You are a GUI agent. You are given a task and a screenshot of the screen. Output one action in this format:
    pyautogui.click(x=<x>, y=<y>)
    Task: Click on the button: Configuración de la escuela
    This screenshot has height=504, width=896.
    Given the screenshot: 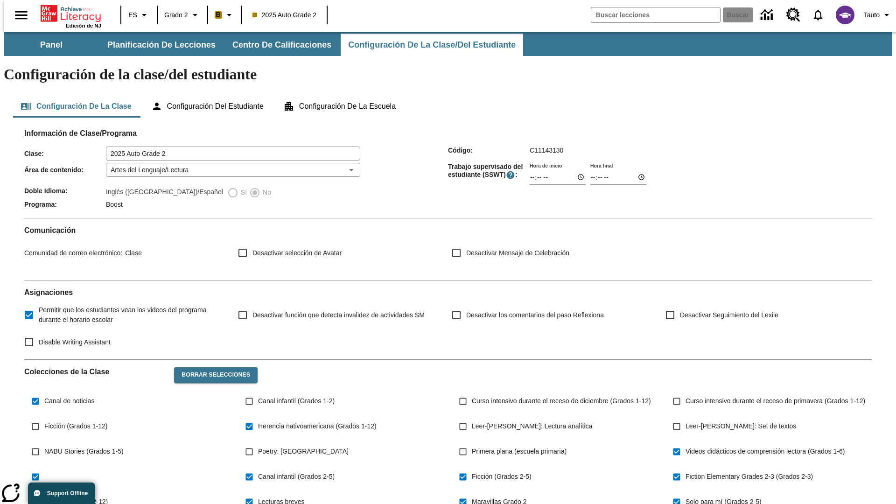 What is the action you would take?
    pyautogui.click(x=339, y=106)
    